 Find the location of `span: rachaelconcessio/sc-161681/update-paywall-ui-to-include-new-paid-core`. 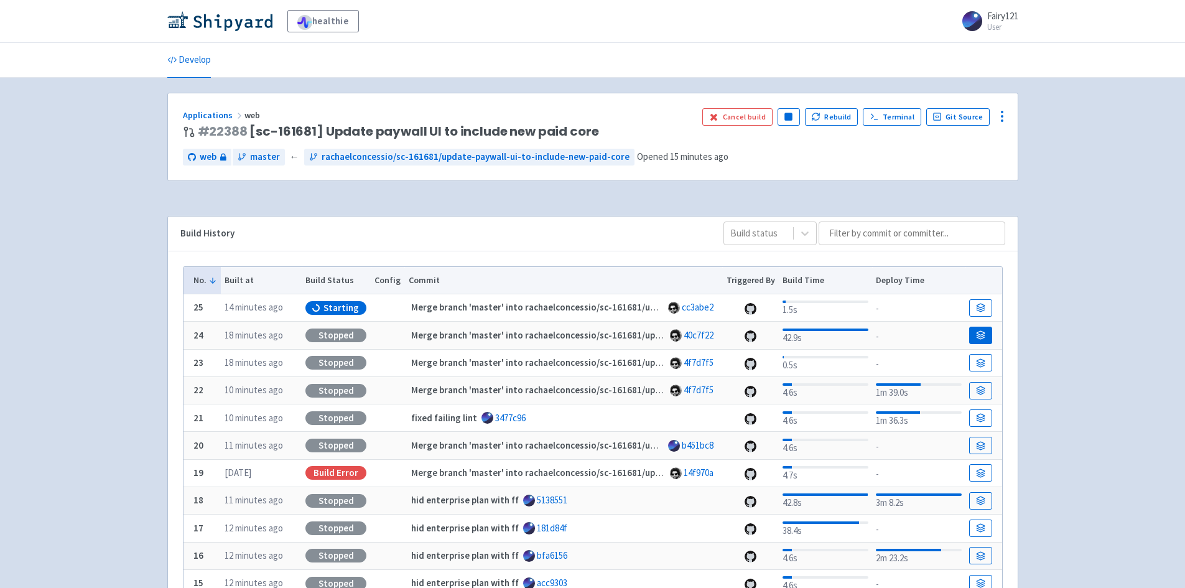

span: rachaelconcessio/sc-161681/update-paywall-ui-to-include-new-paid-core is located at coordinates (475, 157).